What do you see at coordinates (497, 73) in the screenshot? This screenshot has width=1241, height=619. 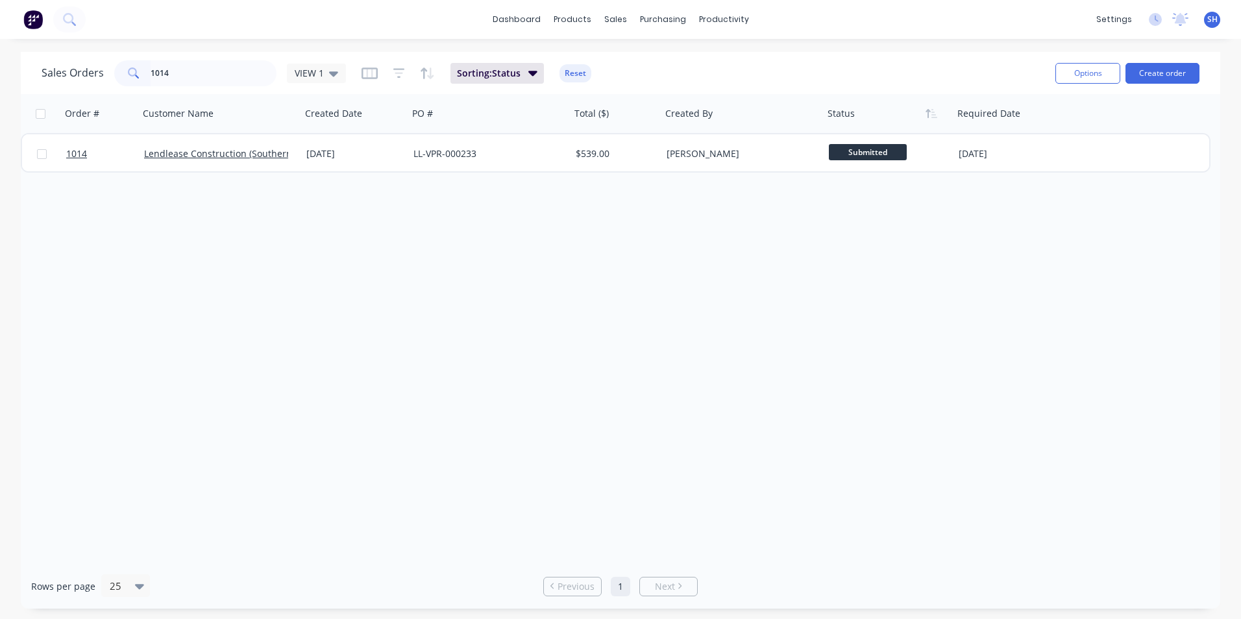 I see `button: Sorting:Status` at bounding box center [497, 73].